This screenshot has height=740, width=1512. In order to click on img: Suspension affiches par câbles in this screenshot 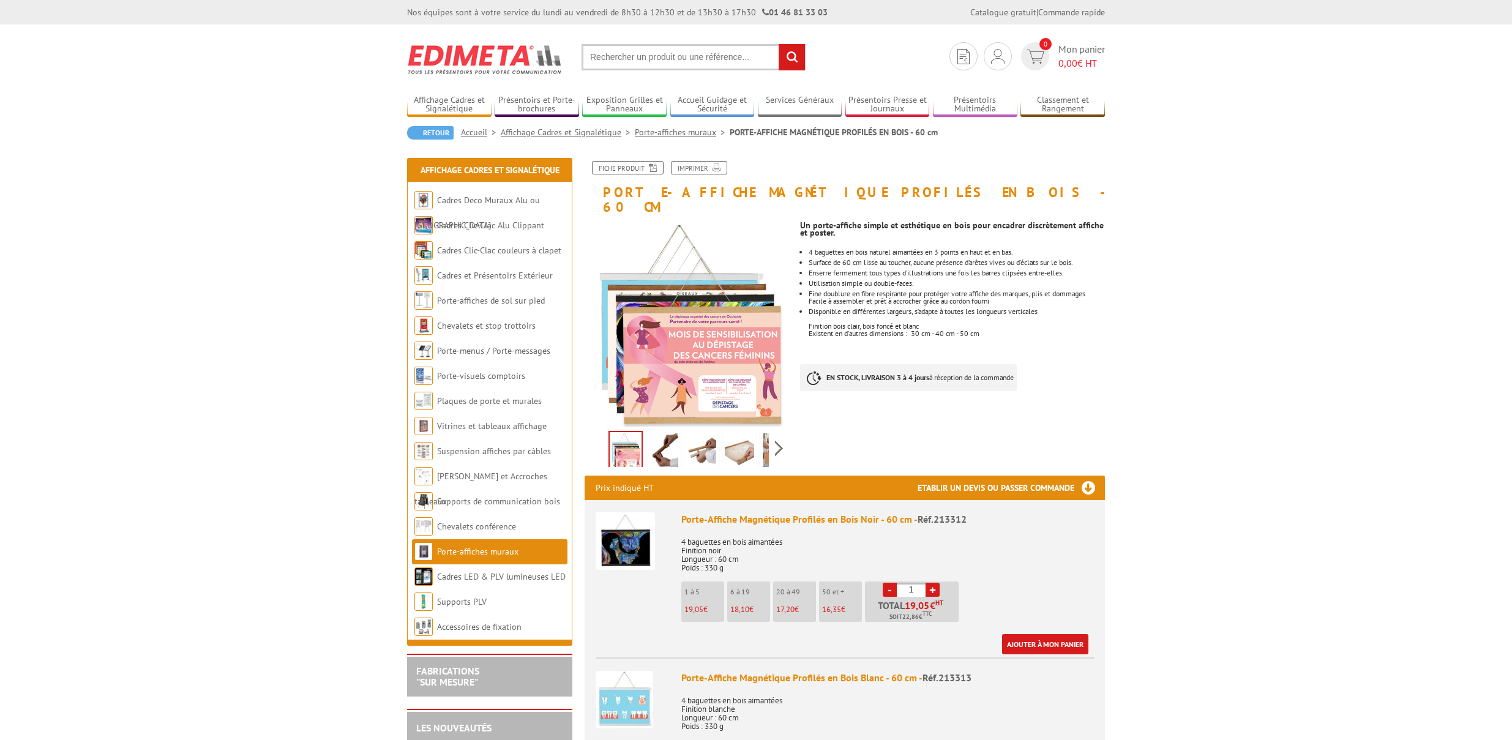, I will do `click(424, 451)`.